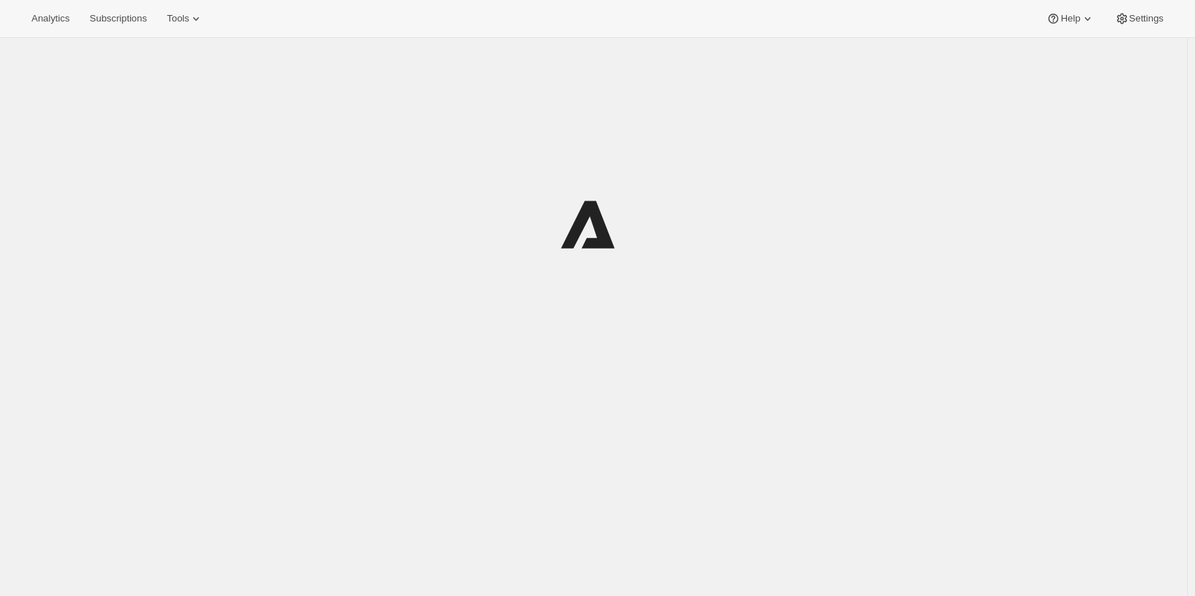 The image size is (1195, 596). Describe the element at coordinates (118, 19) in the screenshot. I see `span: Subscriptions` at that location.